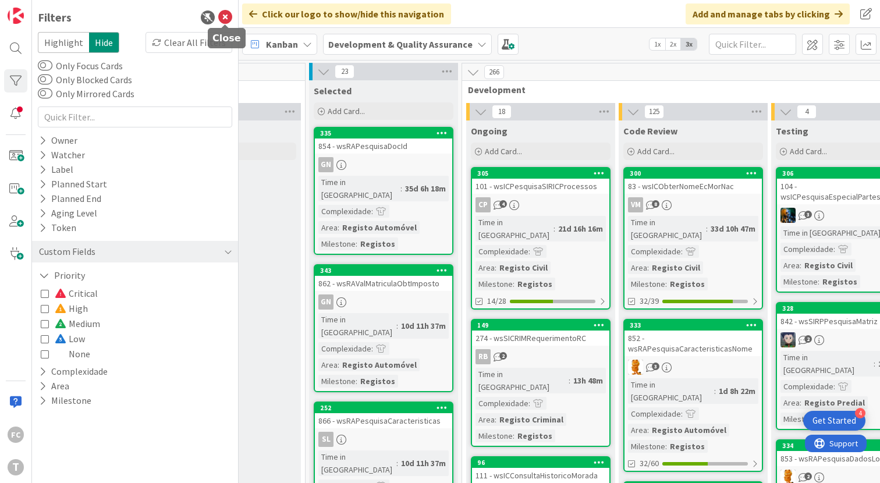  What do you see at coordinates (541, 186) in the screenshot?
I see `div: 101 - wsICPesquisaSIRICProcessos` at bounding box center [541, 186].